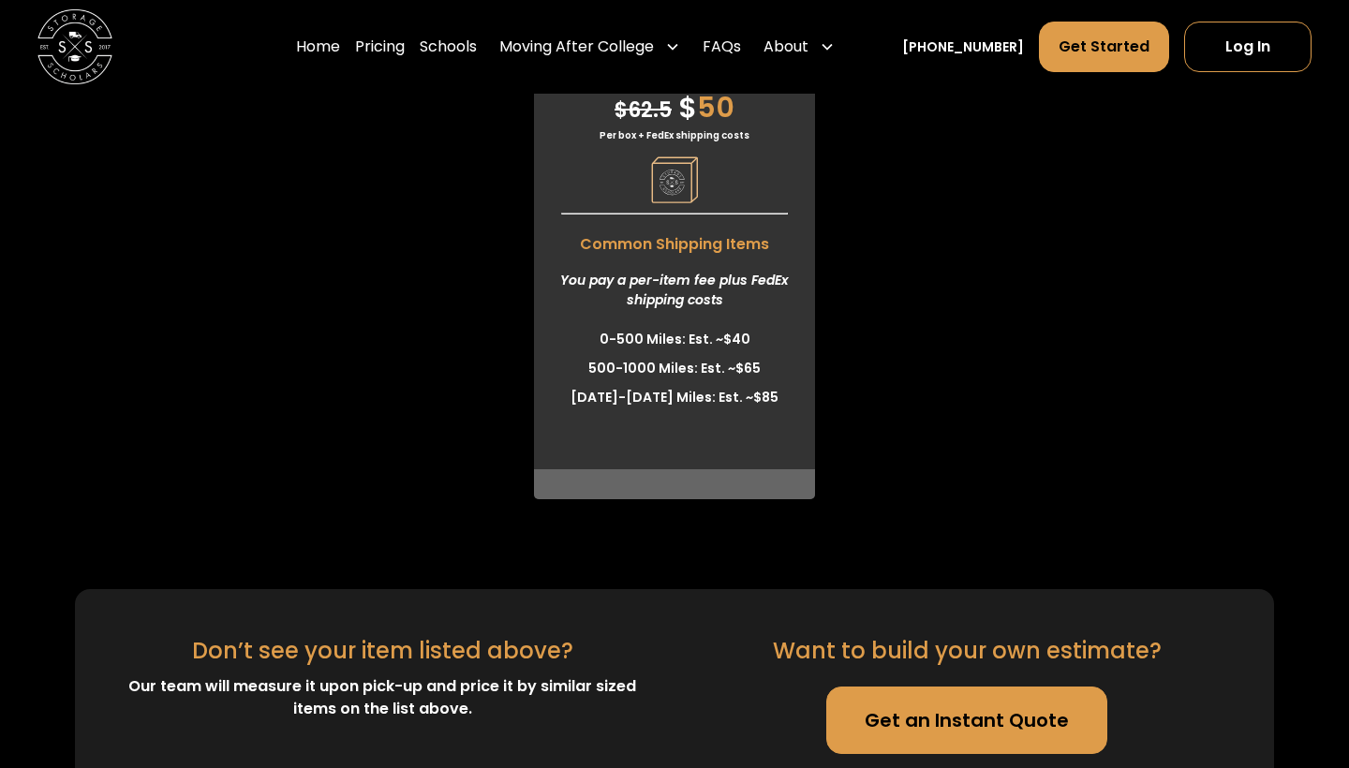 This screenshot has width=1349, height=768. What do you see at coordinates (75, 47) in the screenshot?
I see `a: home` at bounding box center [75, 47].